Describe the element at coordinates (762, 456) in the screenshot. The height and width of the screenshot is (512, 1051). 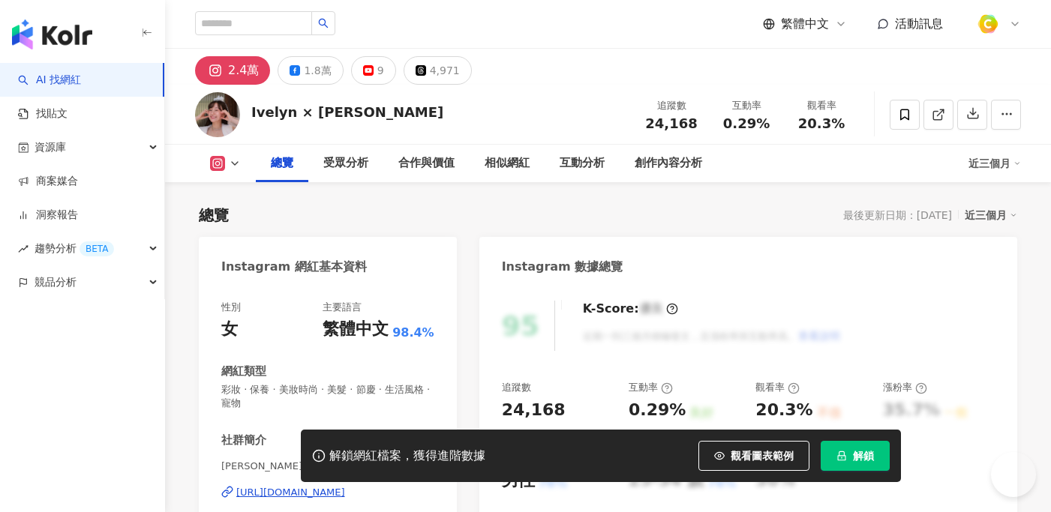
I see `span: 觀看圖表範例` at that location.